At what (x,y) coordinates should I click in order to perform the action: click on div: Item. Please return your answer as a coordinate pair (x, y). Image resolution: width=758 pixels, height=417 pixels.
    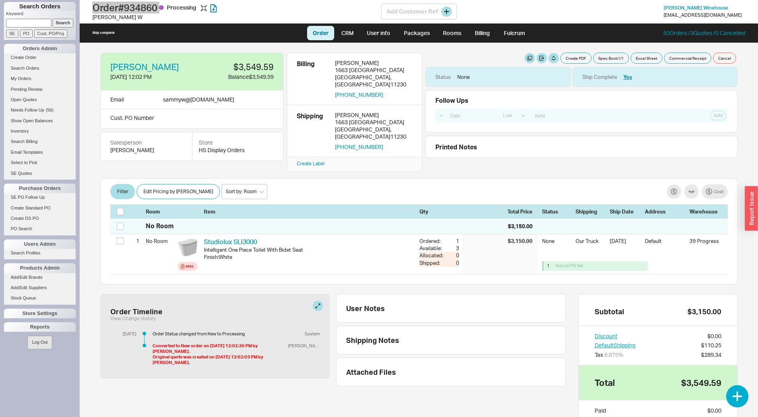
    Looking at the image, I should click on (310, 212).